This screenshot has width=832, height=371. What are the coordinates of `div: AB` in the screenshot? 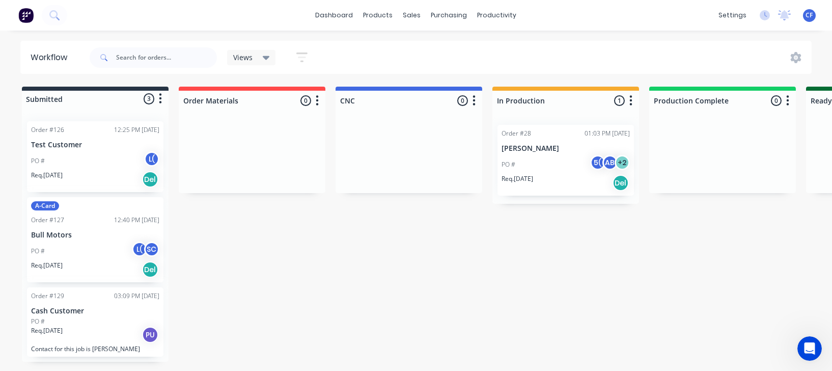 It's located at (610, 162).